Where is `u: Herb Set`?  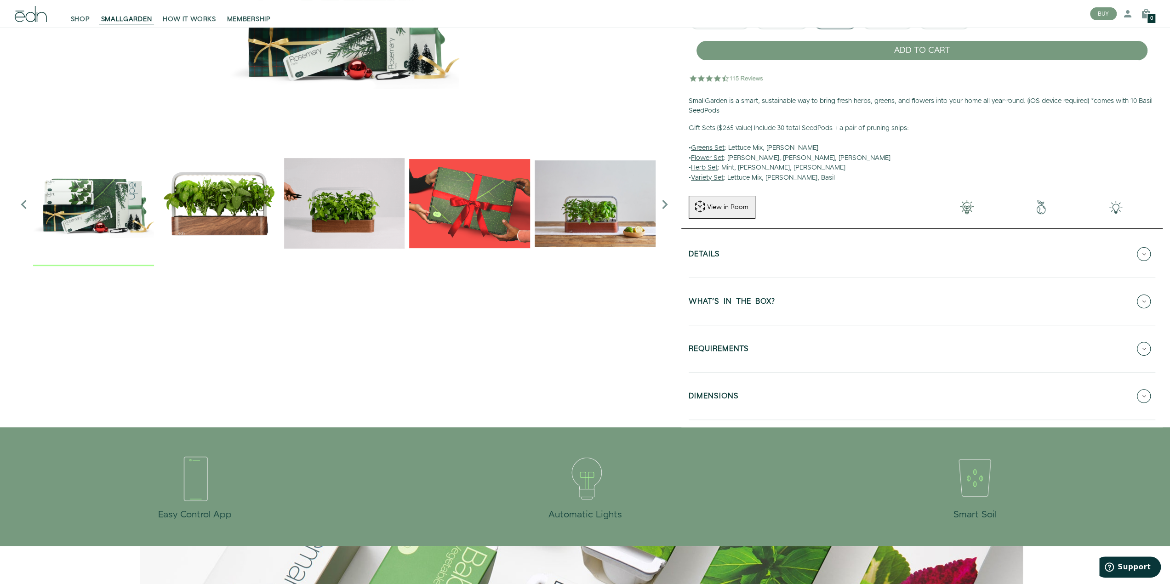
u: Herb Set is located at coordinates (704, 168).